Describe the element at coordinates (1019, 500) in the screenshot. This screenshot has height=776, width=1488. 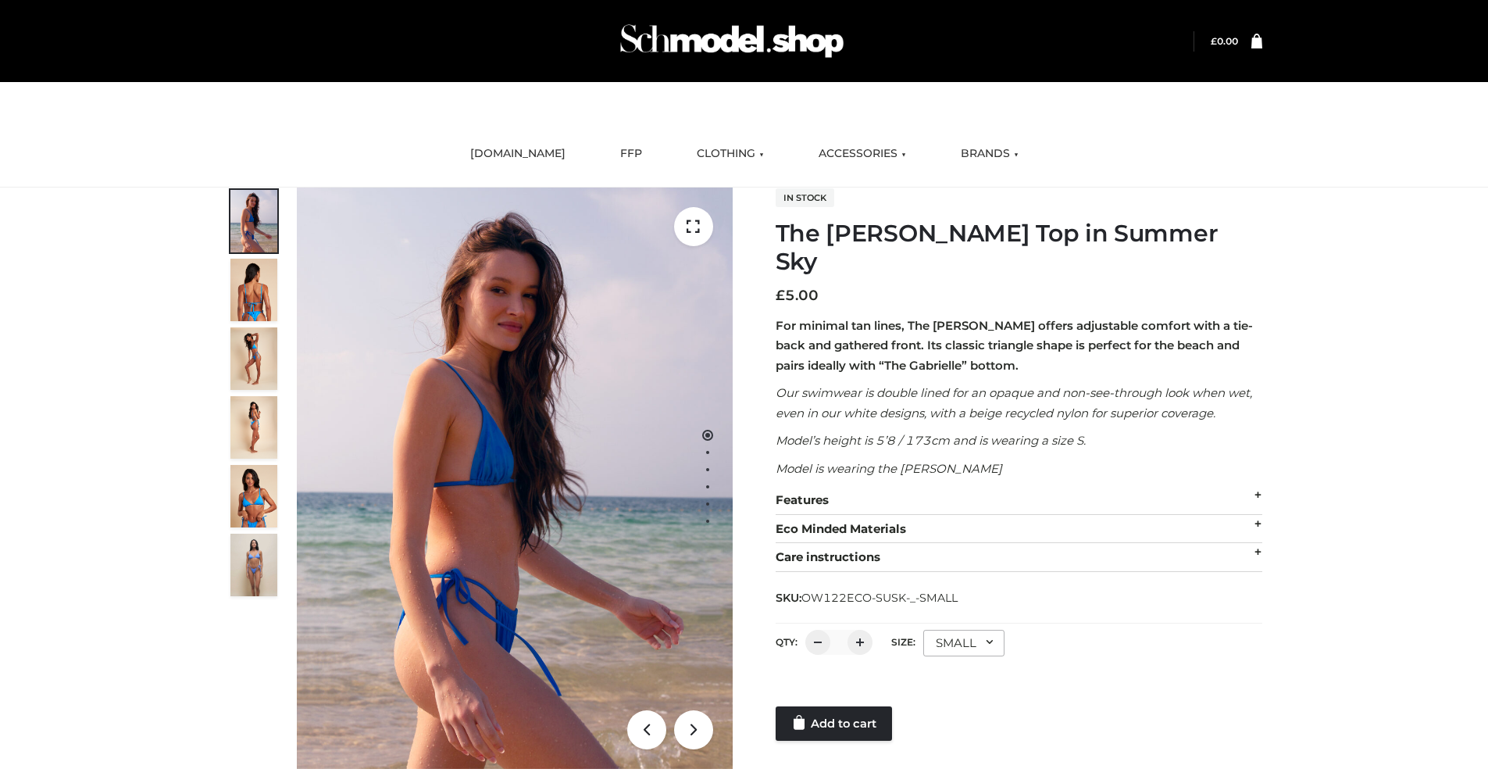
I see `div: Features` at that location.